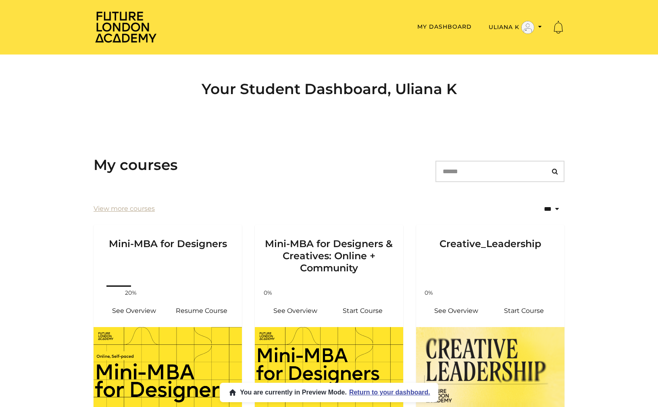 This screenshot has width=658, height=407. What do you see at coordinates (295, 311) in the screenshot?
I see `a: Mini-MBA for Designers & Creatives: Online + Community: See Overview` at bounding box center [295, 311].